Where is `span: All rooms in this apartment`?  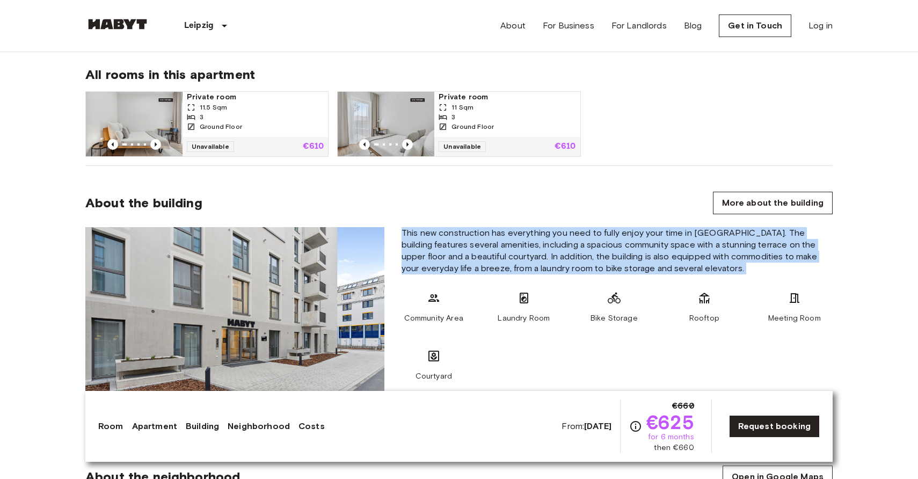 span: All rooms in this apartment is located at coordinates (459, 75).